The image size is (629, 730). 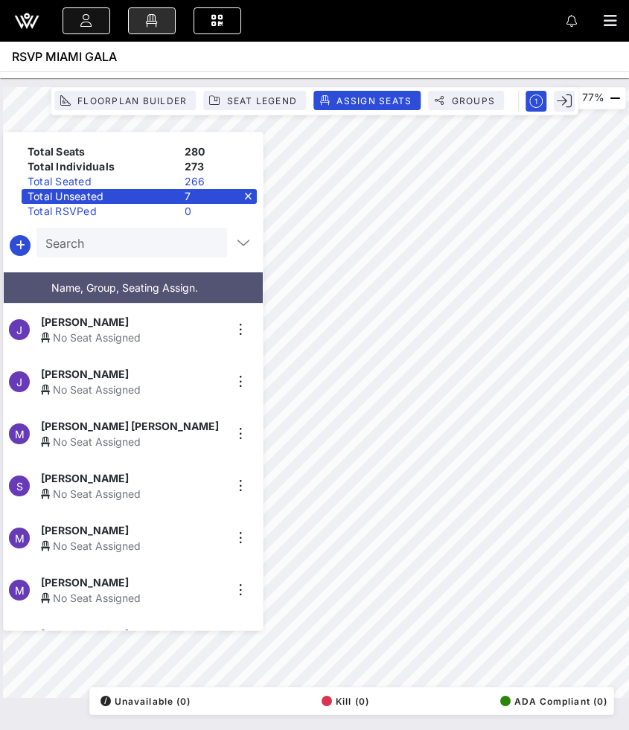 What do you see at coordinates (100, 152) in the screenshot?
I see `div: Total Seats` at bounding box center [100, 152].